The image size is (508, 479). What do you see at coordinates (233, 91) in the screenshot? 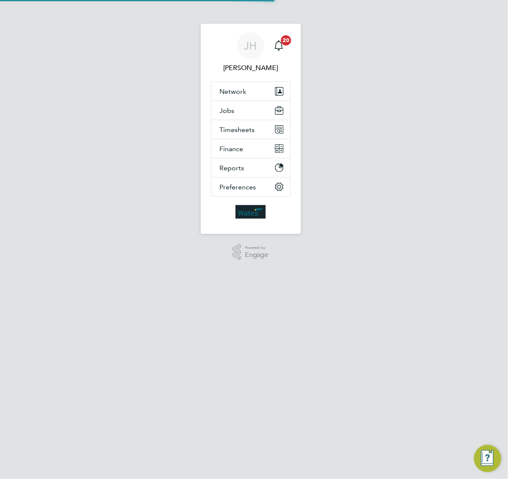
I see `span: Network` at bounding box center [233, 91].